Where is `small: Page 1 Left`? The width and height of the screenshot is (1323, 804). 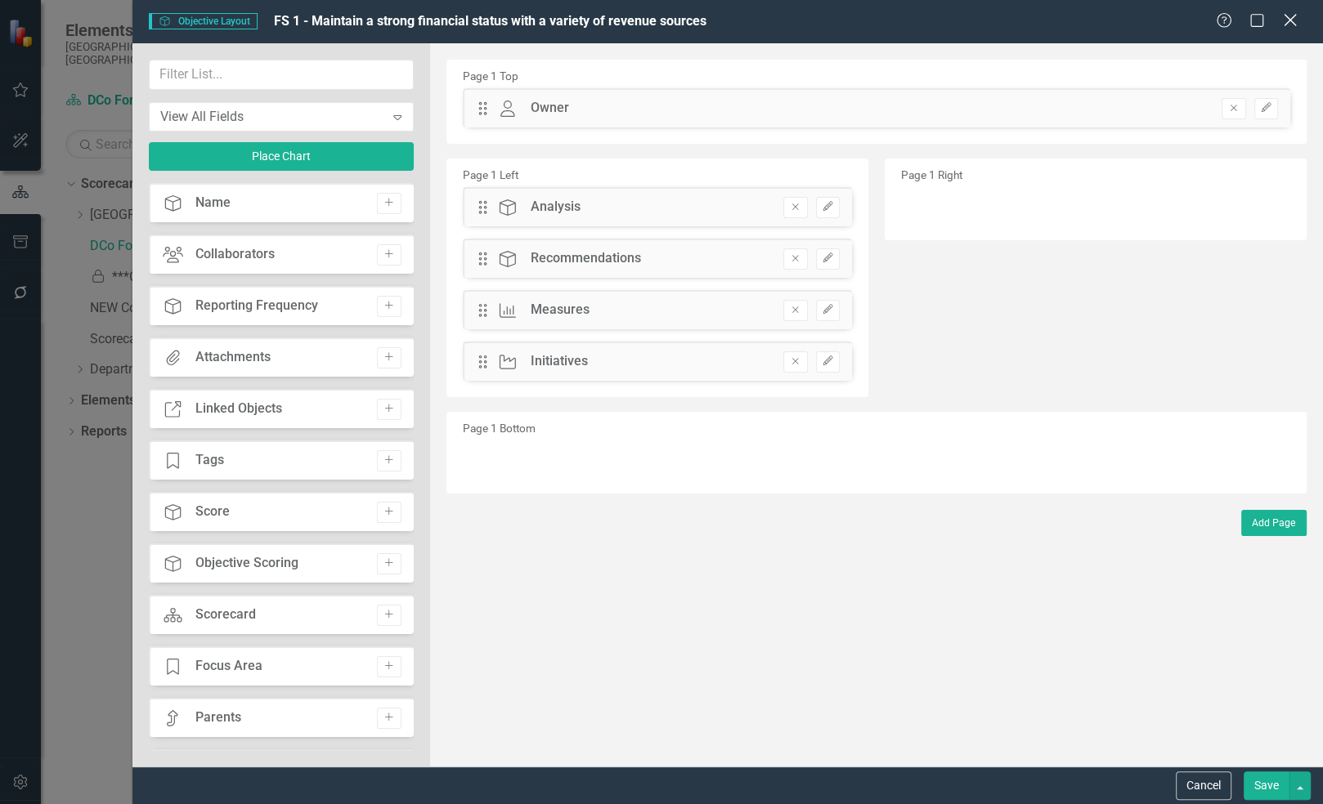
small: Page 1 Left is located at coordinates (490, 175).